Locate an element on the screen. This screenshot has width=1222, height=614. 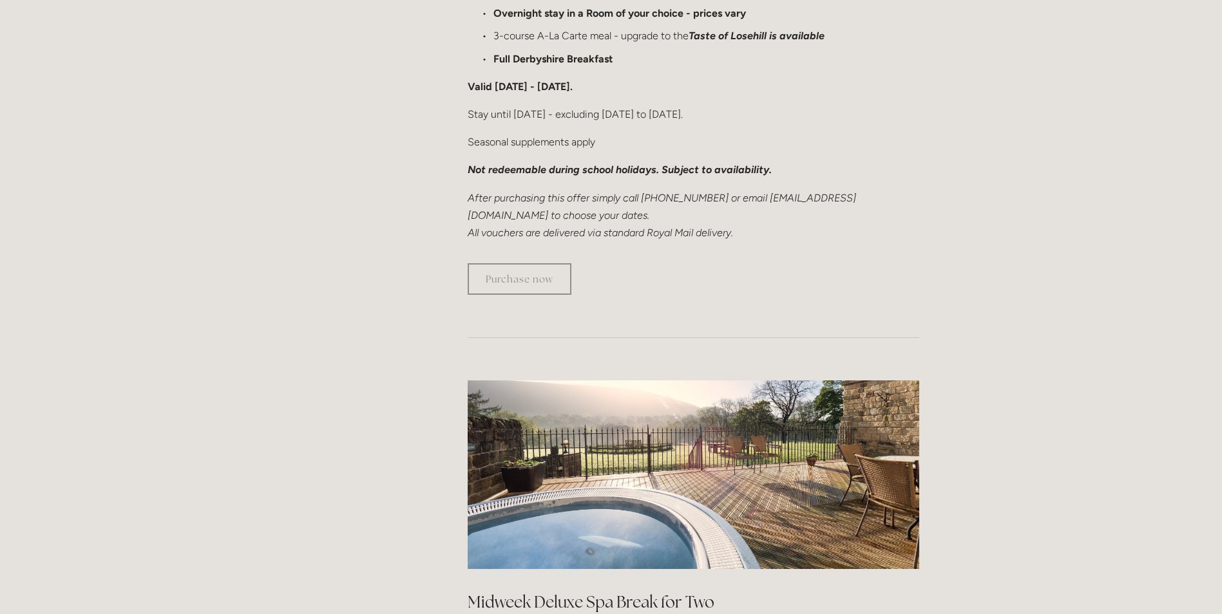
em: Taste of Losehill is available is located at coordinates (756, 35).